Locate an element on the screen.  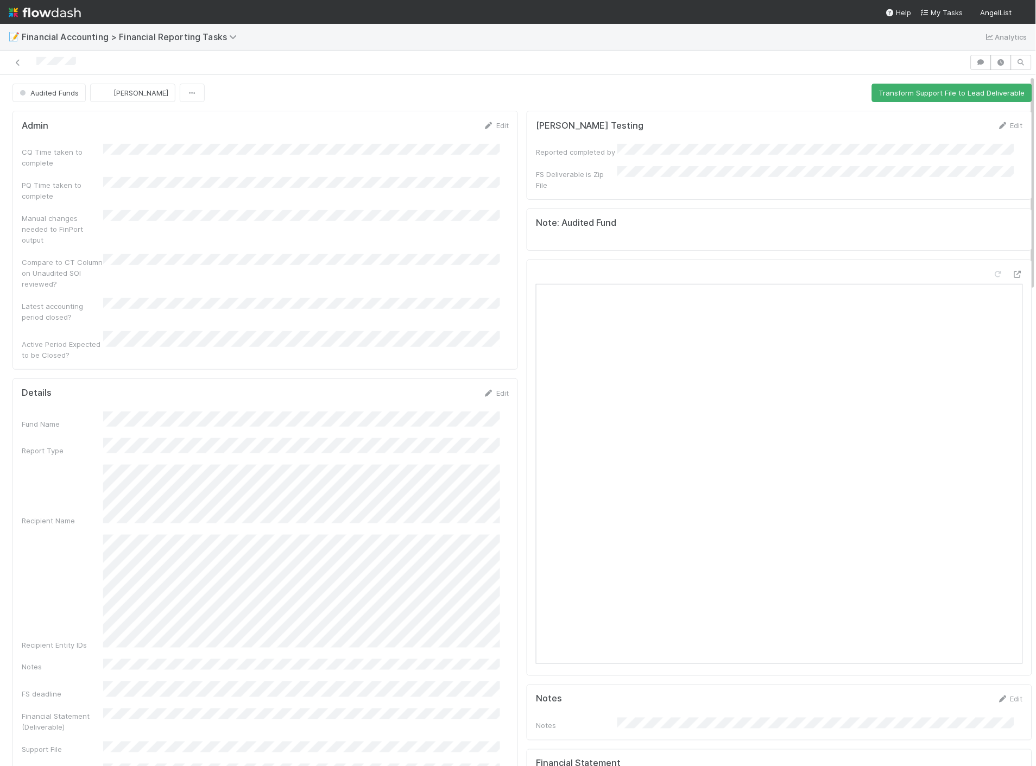
div: Financial Statement (Deliverable) is located at coordinates (62, 722).